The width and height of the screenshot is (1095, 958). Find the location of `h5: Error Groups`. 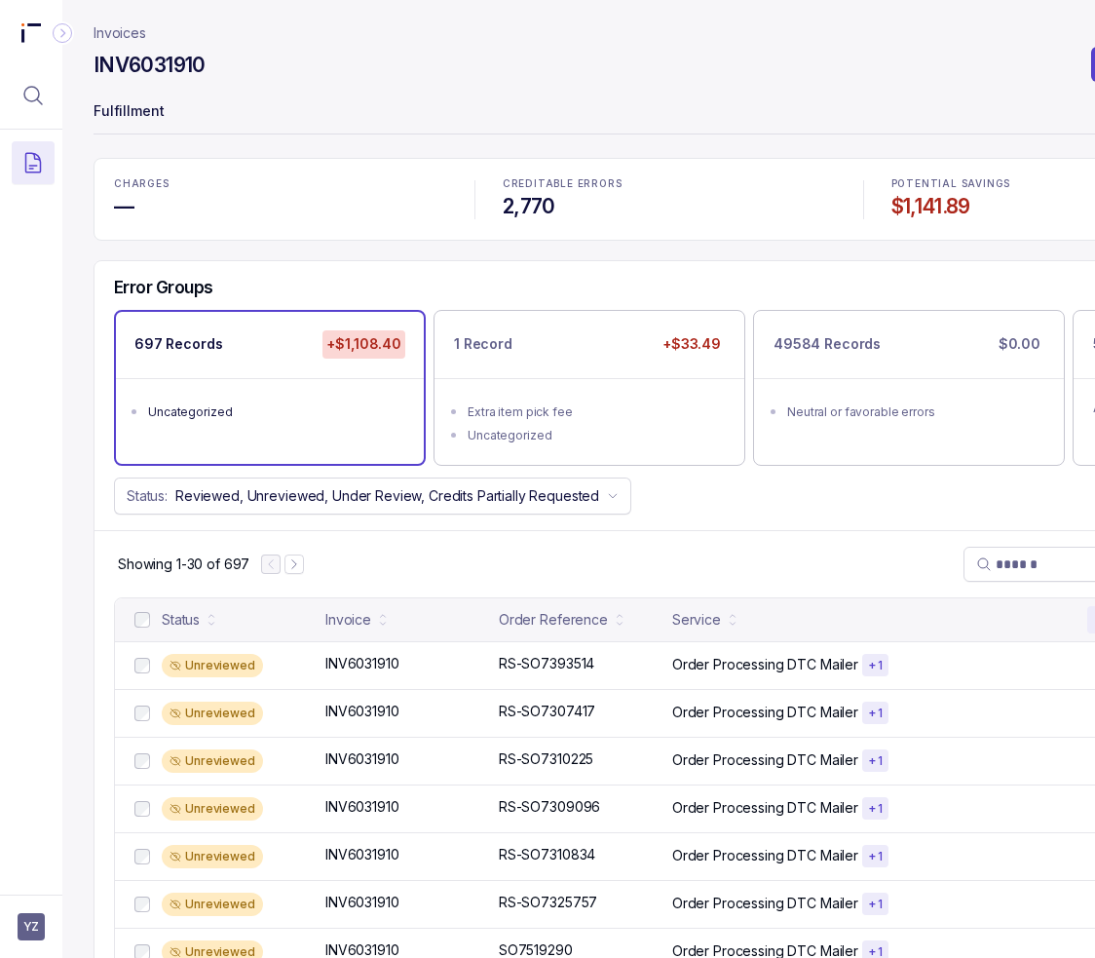

h5: Error Groups is located at coordinates (164, 287).